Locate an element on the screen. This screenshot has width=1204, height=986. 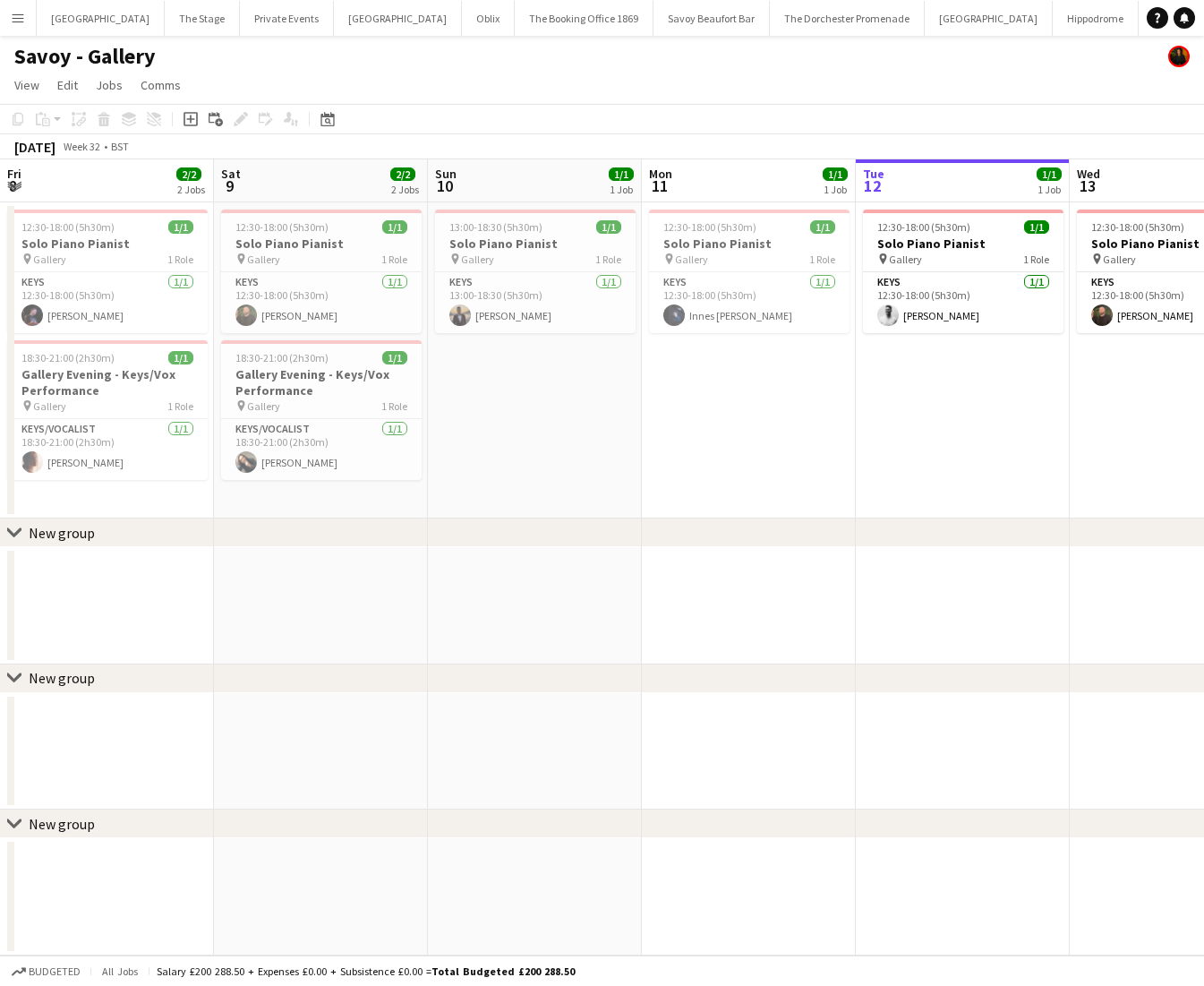
button: Savoy Beaufort Bar is located at coordinates (712, 18).